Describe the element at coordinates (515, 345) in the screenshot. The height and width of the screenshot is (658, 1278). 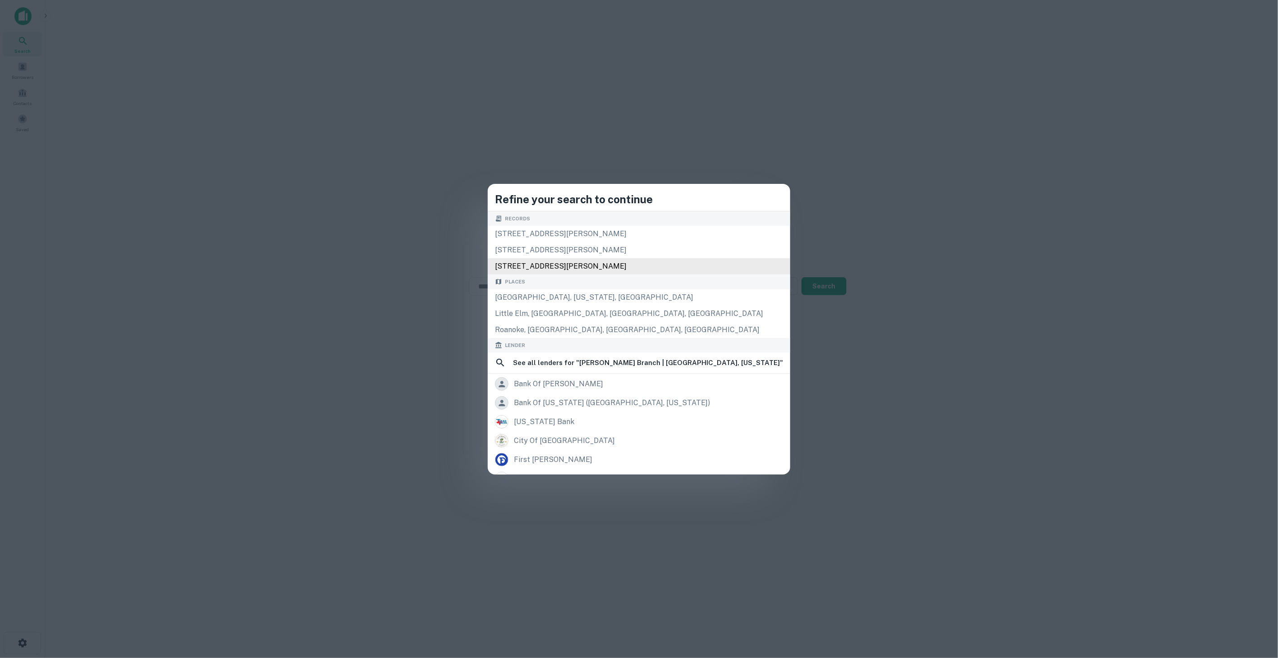
I see `span: Lender` at that location.